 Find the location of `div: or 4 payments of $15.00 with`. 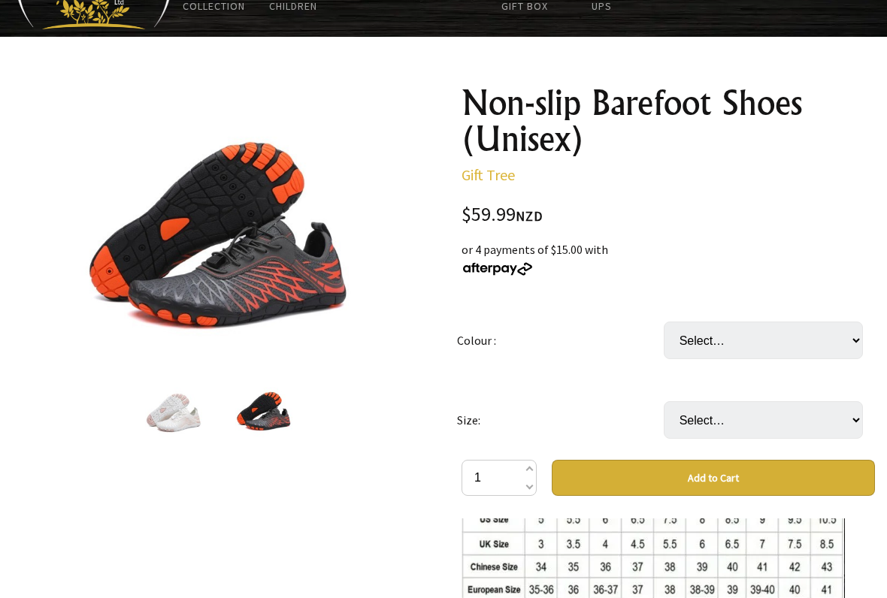

div: or 4 payments of $15.00 with is located at coordinates (668, 259).